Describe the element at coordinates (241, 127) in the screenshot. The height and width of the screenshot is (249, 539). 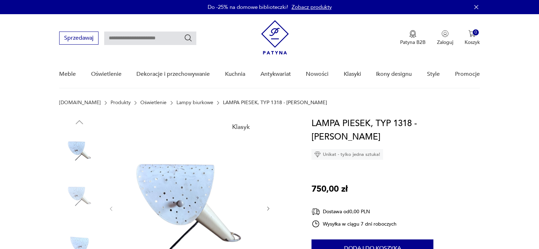
I see `div: Klasyk` at that location.